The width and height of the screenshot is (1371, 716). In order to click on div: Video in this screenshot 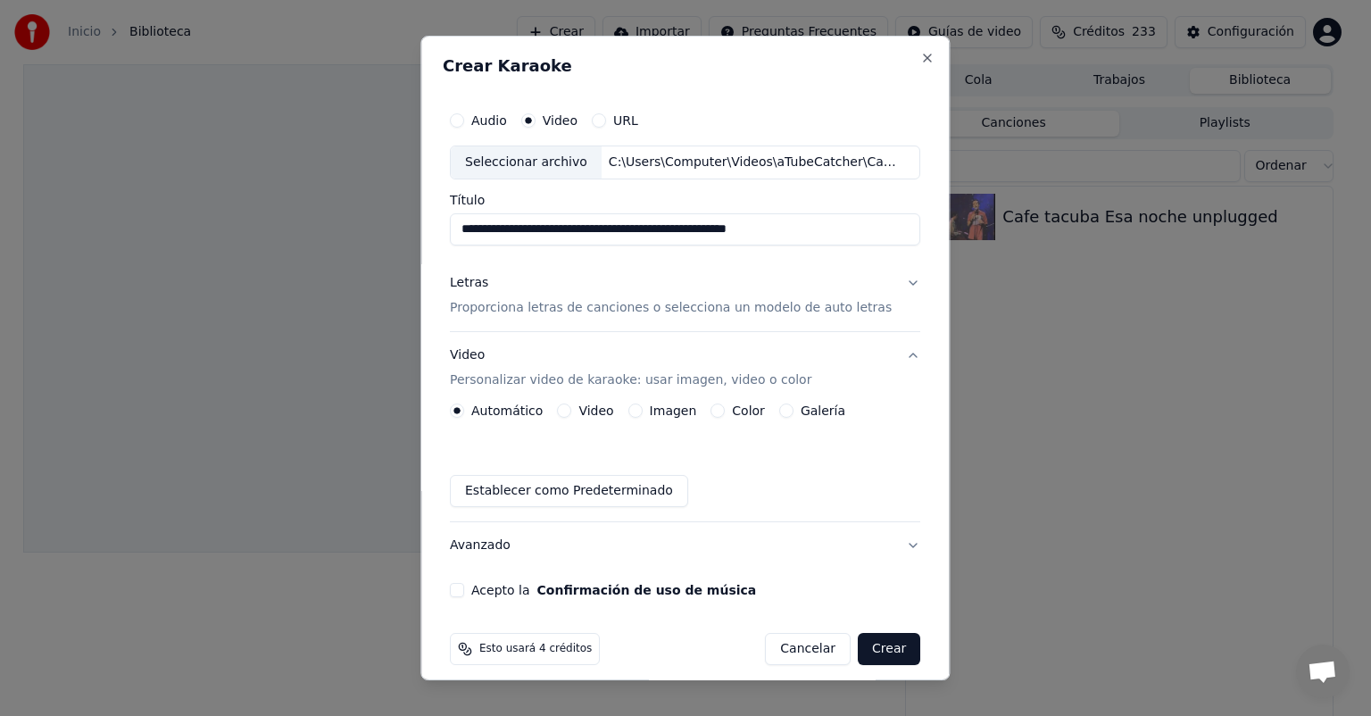, I will do `click(630, 368)`.